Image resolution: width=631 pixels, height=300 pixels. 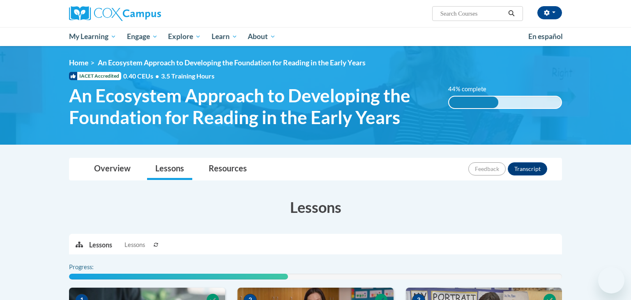 What do you see at coordinates (188, 76) in the screenshot?
I see `span: 3.5 Training Hours` at bounding box center [188, 76].